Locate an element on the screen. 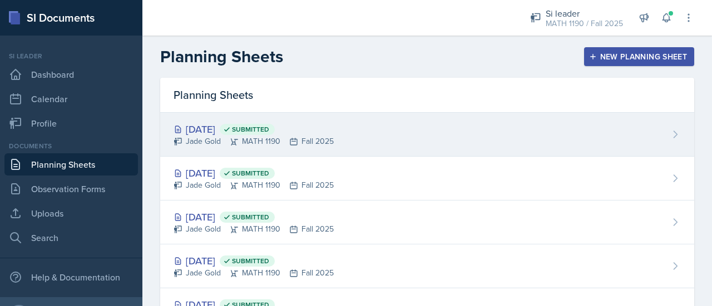 This screenshot has width=712, height=306. a: Uploads is located at coordinates (71, 213).